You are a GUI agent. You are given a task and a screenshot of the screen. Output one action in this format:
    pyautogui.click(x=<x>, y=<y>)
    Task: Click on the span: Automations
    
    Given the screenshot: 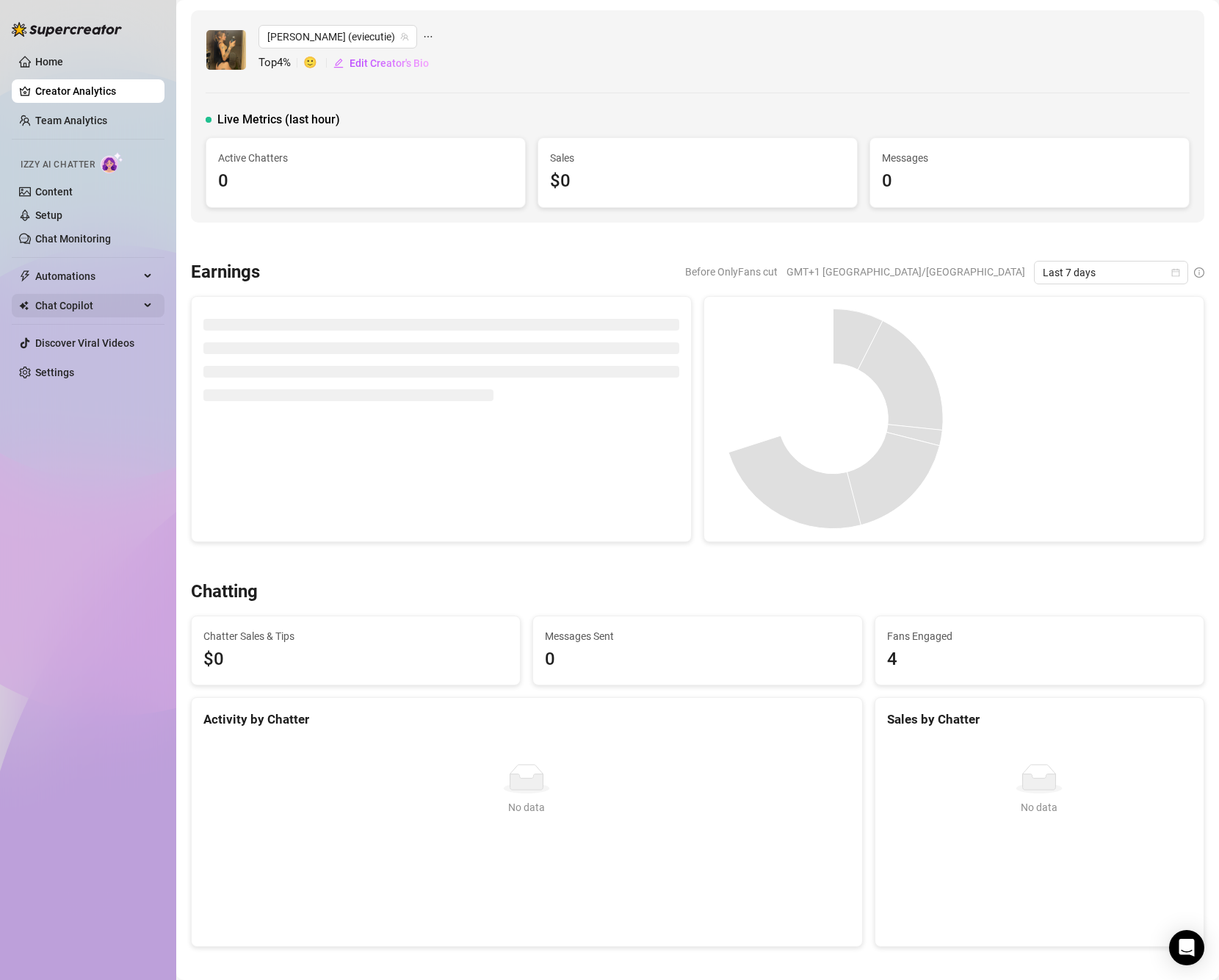 What is the action you would take?
    pyautogui.click(x=88, y=276)
    